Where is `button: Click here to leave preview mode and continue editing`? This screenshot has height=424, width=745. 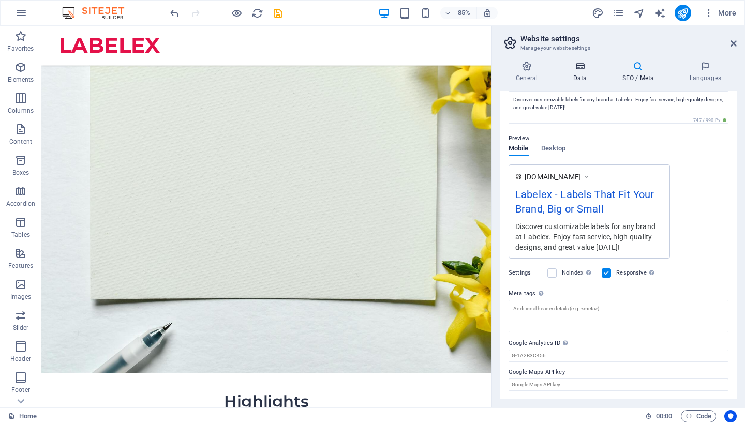
button: Click here to leave preview mode and continue editing is located at coordinates (236, 13).